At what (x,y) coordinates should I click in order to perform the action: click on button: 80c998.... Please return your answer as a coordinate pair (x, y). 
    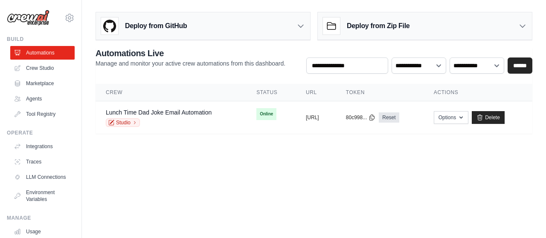
    Looking at the image, I should click on (360, 118).